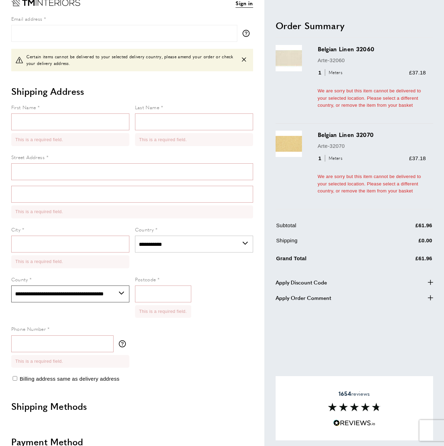 This screenshot has width=444, height=446. Describe the element at coordinates (131, 60) in the screenshot. I see `span: Certain items cannot be delivered to your selected delivery country, please amend your order or c...` at that location.